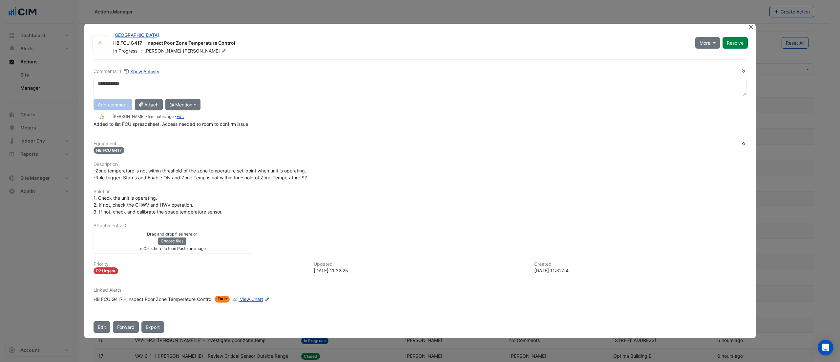  Describe the element at coordinates (751, 27) in the screenshot. I see `button: Close` at that location.